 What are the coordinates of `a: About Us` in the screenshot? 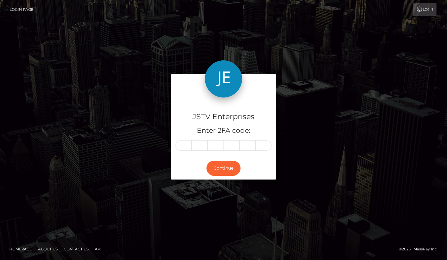 It's located at (48, 249).